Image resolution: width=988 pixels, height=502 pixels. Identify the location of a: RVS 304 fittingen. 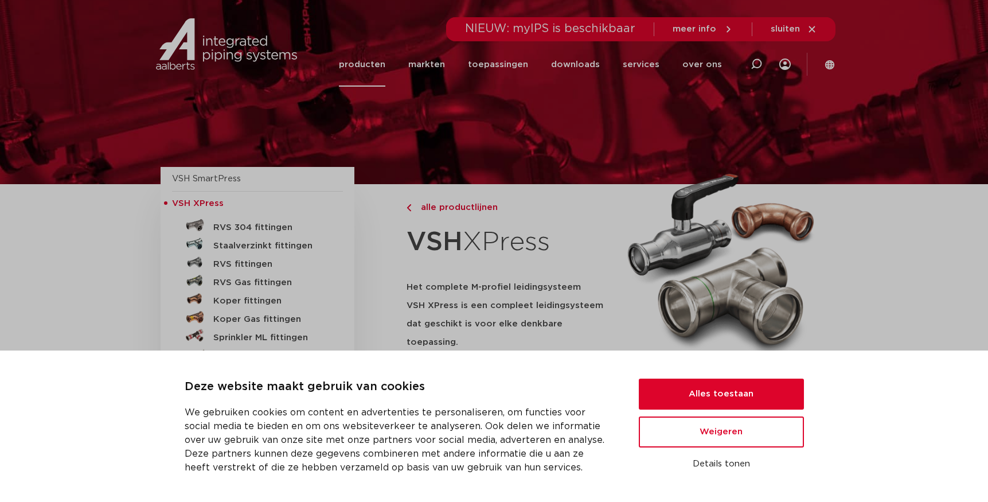
(257, 225).